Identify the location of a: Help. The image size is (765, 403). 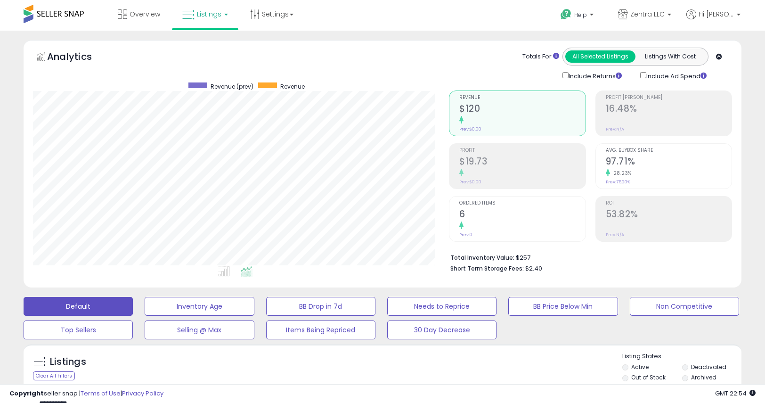
(578, 16).